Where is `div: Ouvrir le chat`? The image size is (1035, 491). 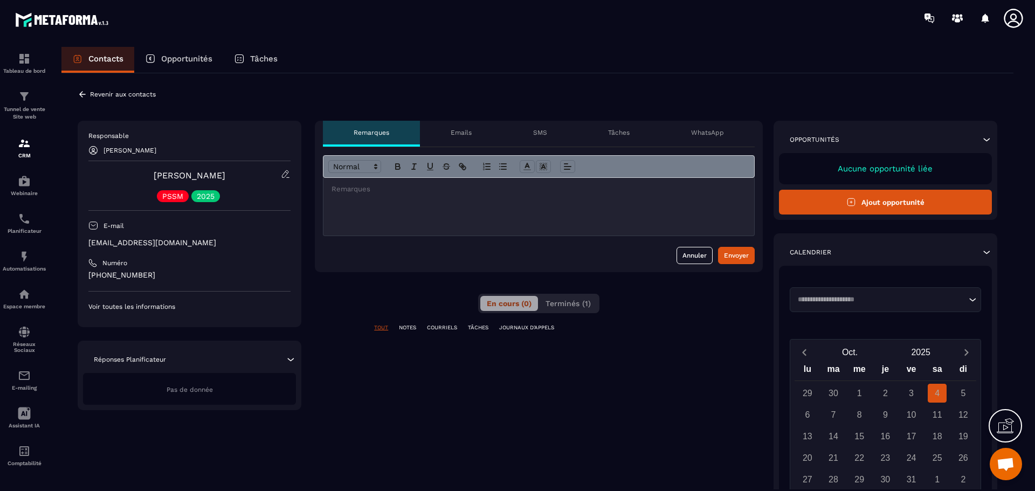
div: Ouvrir le chat is located at coordinates (1006, 464).